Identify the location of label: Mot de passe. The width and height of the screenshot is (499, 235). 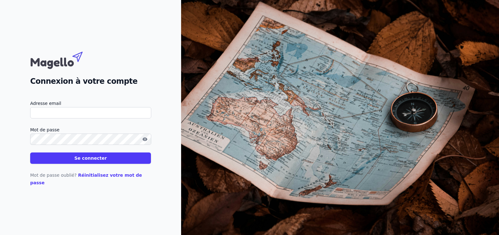
(91, 130).